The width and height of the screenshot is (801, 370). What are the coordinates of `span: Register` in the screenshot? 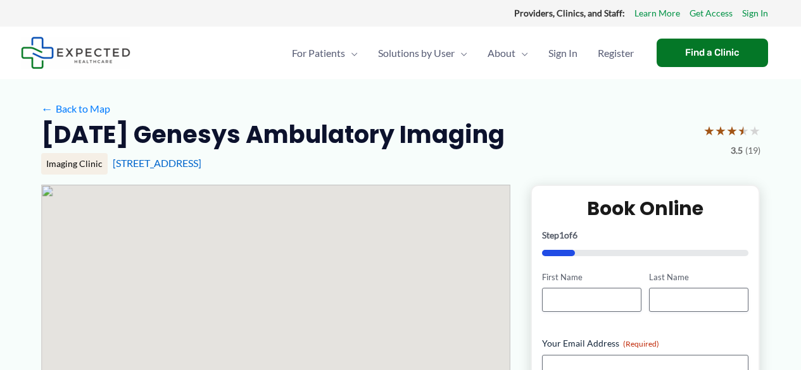 It's located at (615, 53).